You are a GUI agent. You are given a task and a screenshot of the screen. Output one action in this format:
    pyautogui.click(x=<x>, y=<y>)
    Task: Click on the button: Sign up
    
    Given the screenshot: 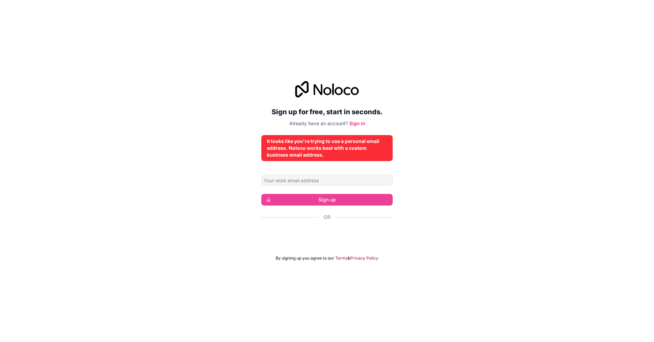 What is the action you would take?
    pyautogui.click(x=327, y=200)
    